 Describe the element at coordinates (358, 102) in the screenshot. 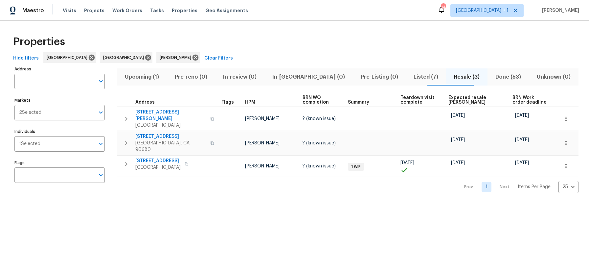

I see `span: Summary` at that location.